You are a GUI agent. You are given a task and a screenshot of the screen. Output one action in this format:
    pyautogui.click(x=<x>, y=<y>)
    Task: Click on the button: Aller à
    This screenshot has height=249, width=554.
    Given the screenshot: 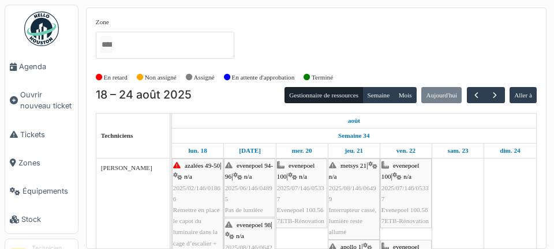 What is the action you would take?
    pyautogui.click(x=523, y=95)
    